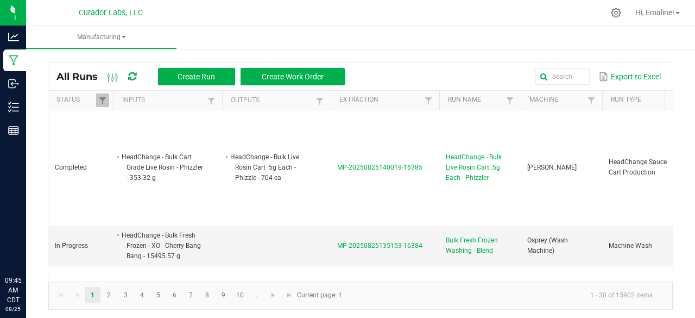 This screenshot has height=318, width=695. Describe the element at coordinates (547, 245) in the screenshot. I see `span: Osprey (Wash Machine)` at that location.